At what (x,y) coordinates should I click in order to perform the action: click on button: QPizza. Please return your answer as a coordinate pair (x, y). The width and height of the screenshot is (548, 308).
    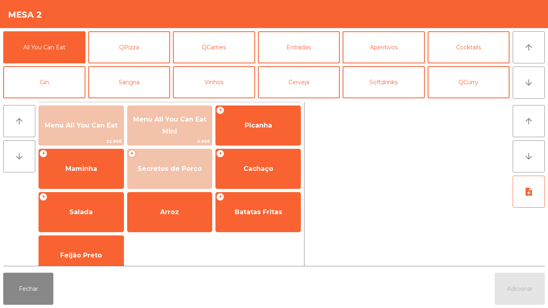
    Looking at the image, I should click on (129, 47).